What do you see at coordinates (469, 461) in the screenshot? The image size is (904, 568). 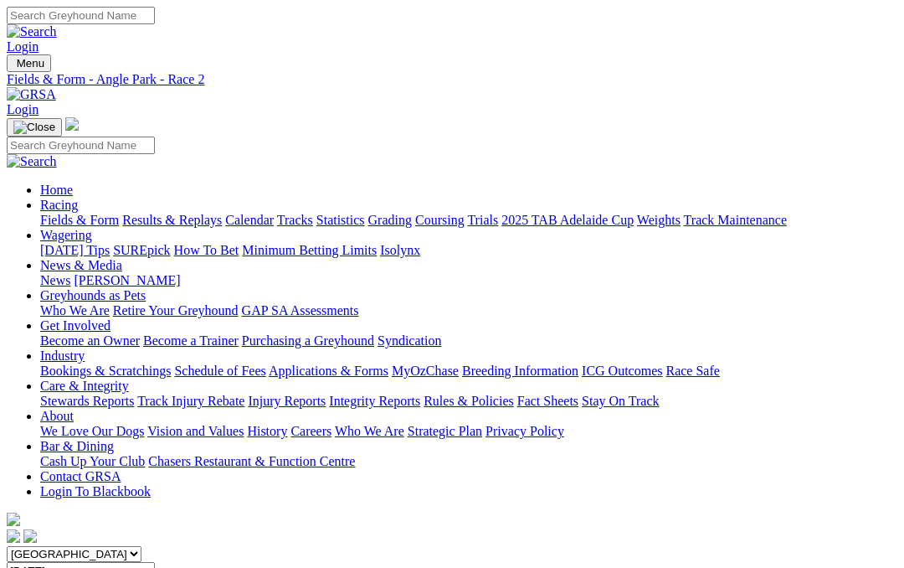 I see `div: Bar & Dining` at bounding box center [469, 461].